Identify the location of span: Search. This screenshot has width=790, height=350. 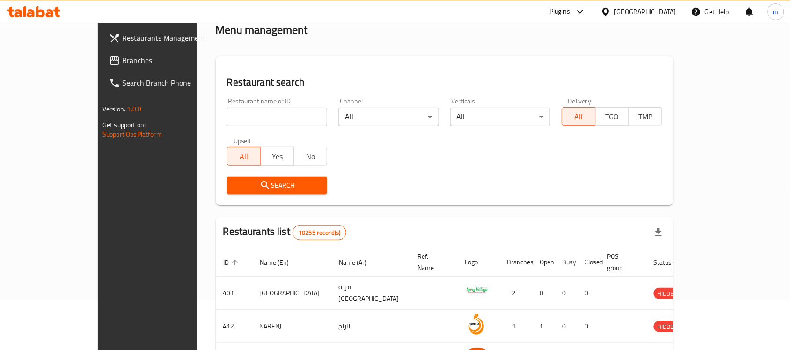
(277, 185).